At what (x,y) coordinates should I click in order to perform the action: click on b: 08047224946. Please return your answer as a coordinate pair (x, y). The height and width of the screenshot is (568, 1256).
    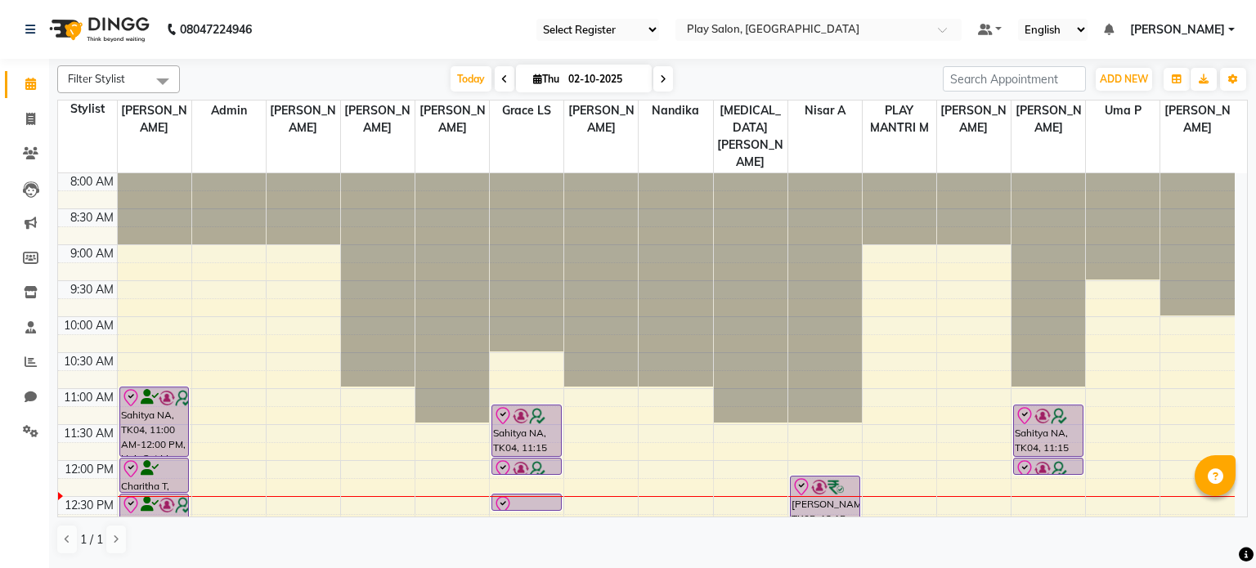
    Looking at the image, I should click on (216, 29).